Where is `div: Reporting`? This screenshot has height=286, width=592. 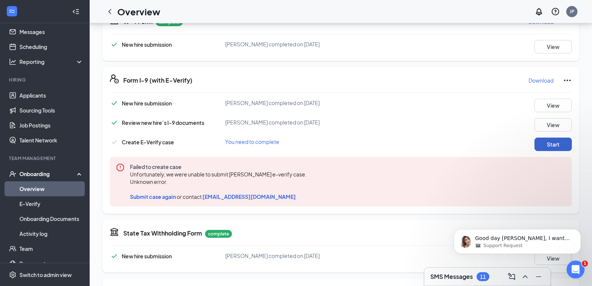
div: Reporting is located at coordinates (52, 62).